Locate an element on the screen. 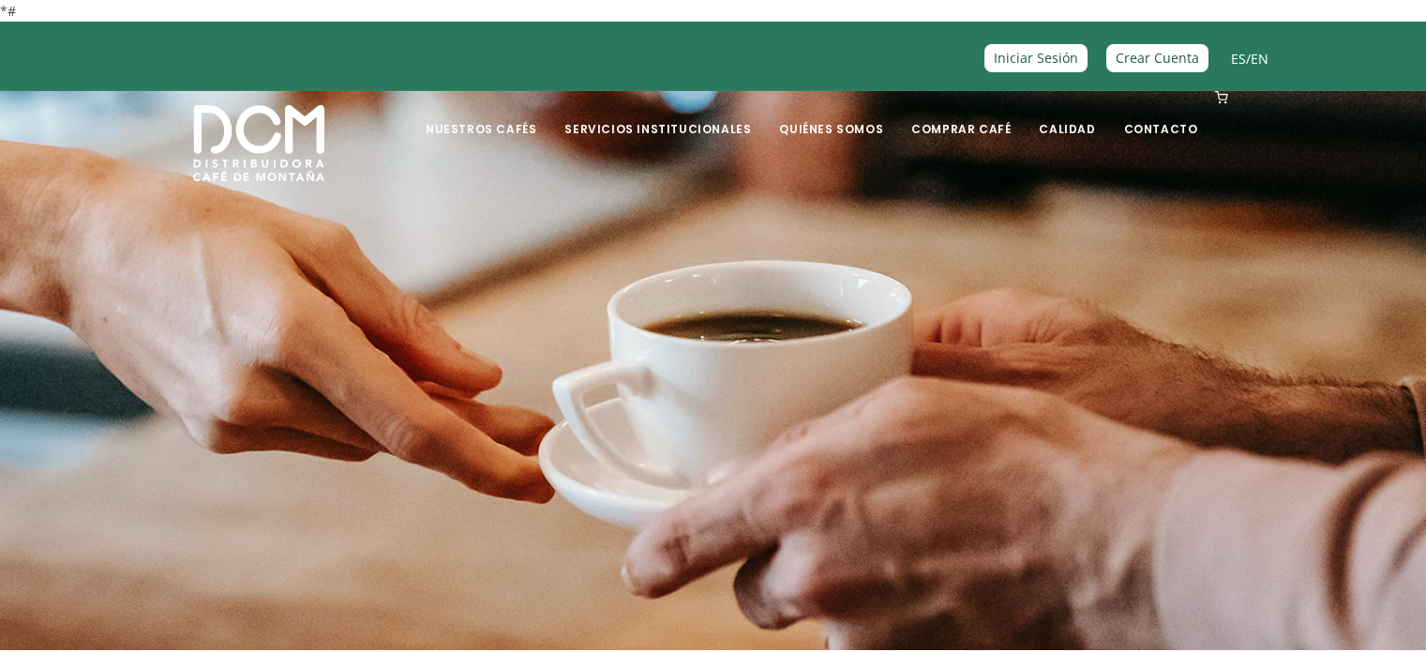 Image resolution: width=1426 pixels, height=652 pixels. a: Nuestros Cafés is located at coordinates (481, 114).